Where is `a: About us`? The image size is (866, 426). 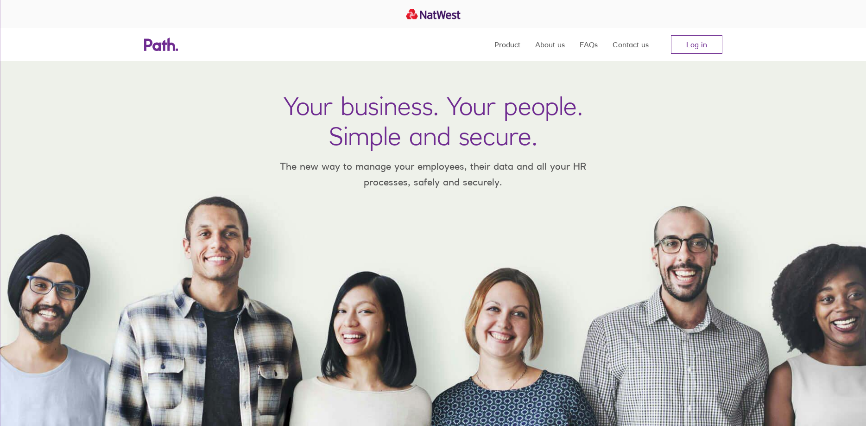
a: About us is located at coordinates (550, 44).